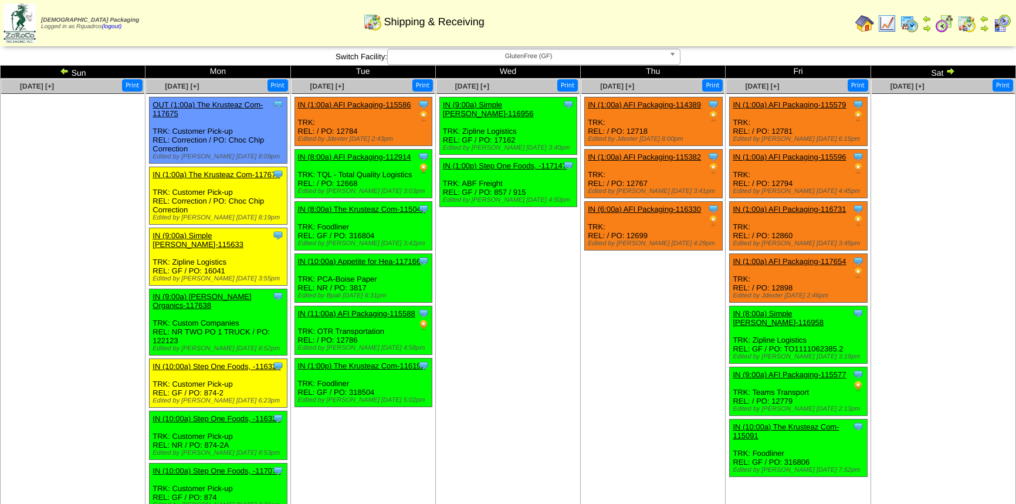  What do you see at coordinates (789, 261) in the screenshot?
I see `a: IN (1:00a) AFI Packaging-117654` at bounding box center [789, 261].